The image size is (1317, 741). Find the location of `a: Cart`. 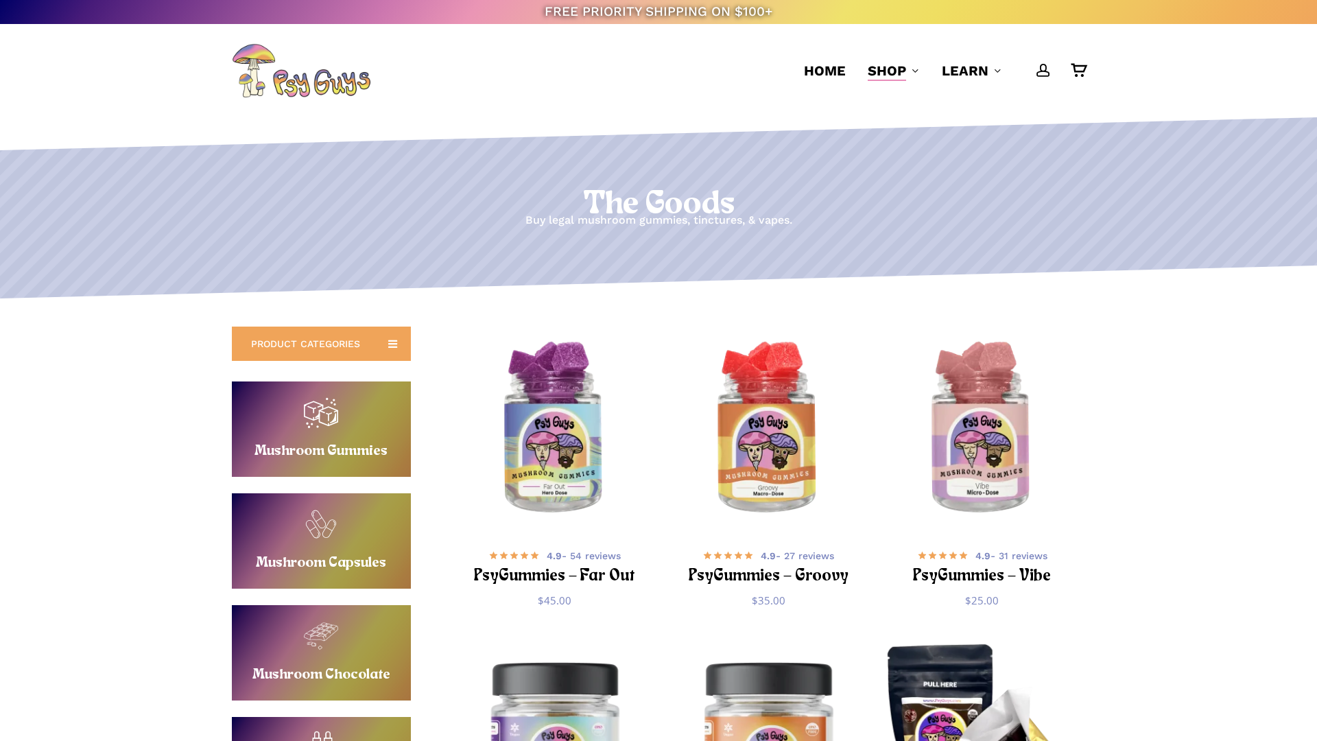

a: Cart is located at coordinates (1078, 71).